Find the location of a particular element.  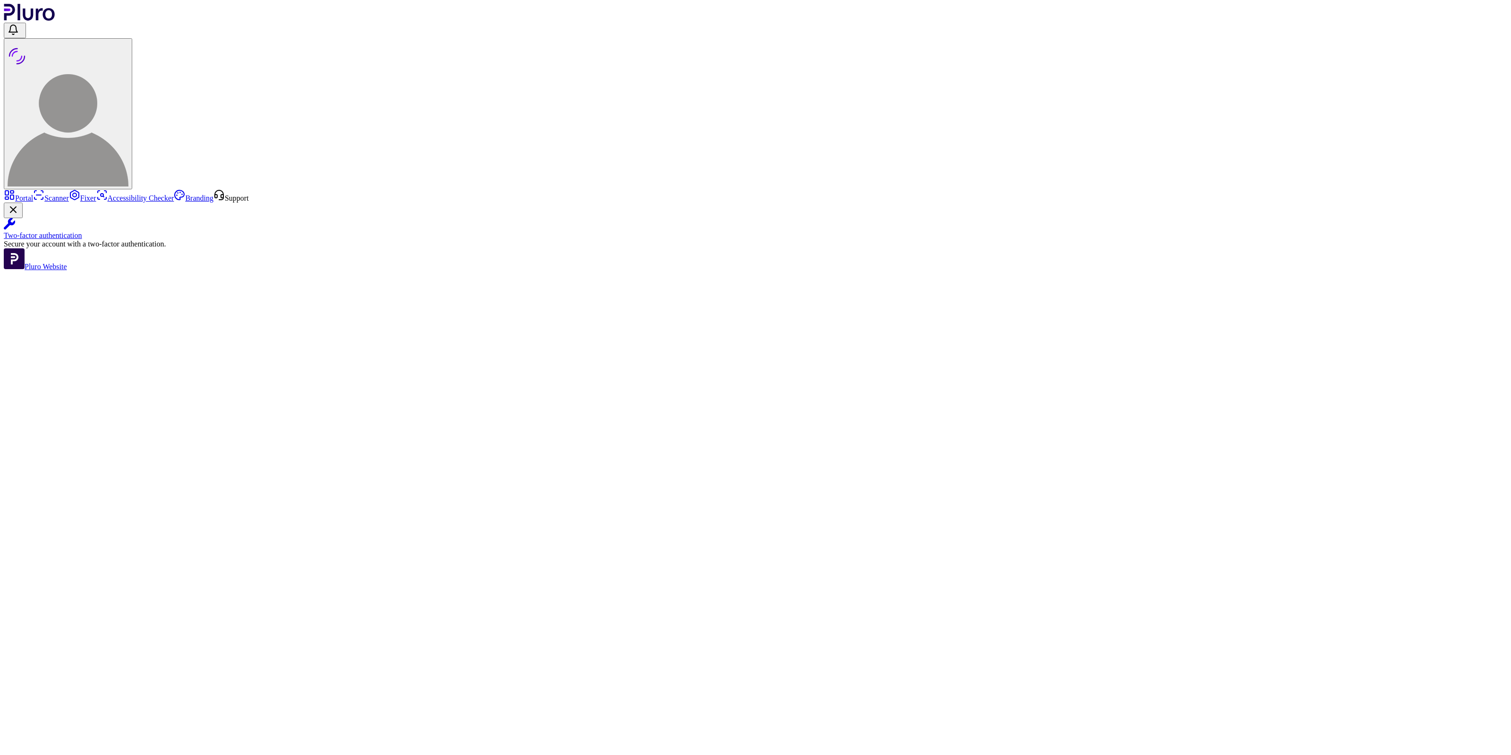

a: Fixer is located at coordinates (83, 198).